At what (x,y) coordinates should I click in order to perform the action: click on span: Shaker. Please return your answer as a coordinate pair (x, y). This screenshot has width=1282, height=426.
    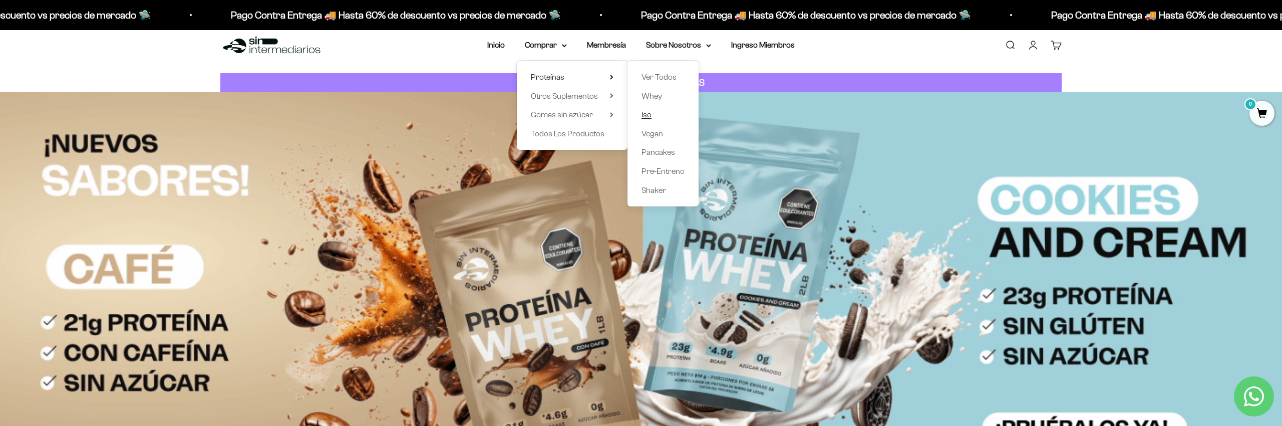
    Looking at the image, I should click on (653, 190).